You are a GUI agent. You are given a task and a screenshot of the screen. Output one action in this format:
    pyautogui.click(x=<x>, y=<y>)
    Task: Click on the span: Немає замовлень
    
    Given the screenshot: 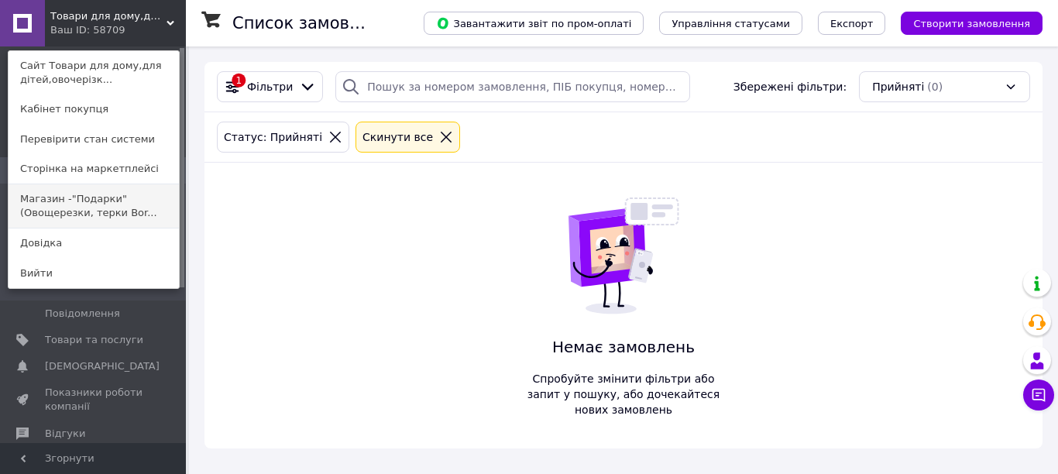 What is the action you would take?
    pyautogui.click(x=624, y=347)
    